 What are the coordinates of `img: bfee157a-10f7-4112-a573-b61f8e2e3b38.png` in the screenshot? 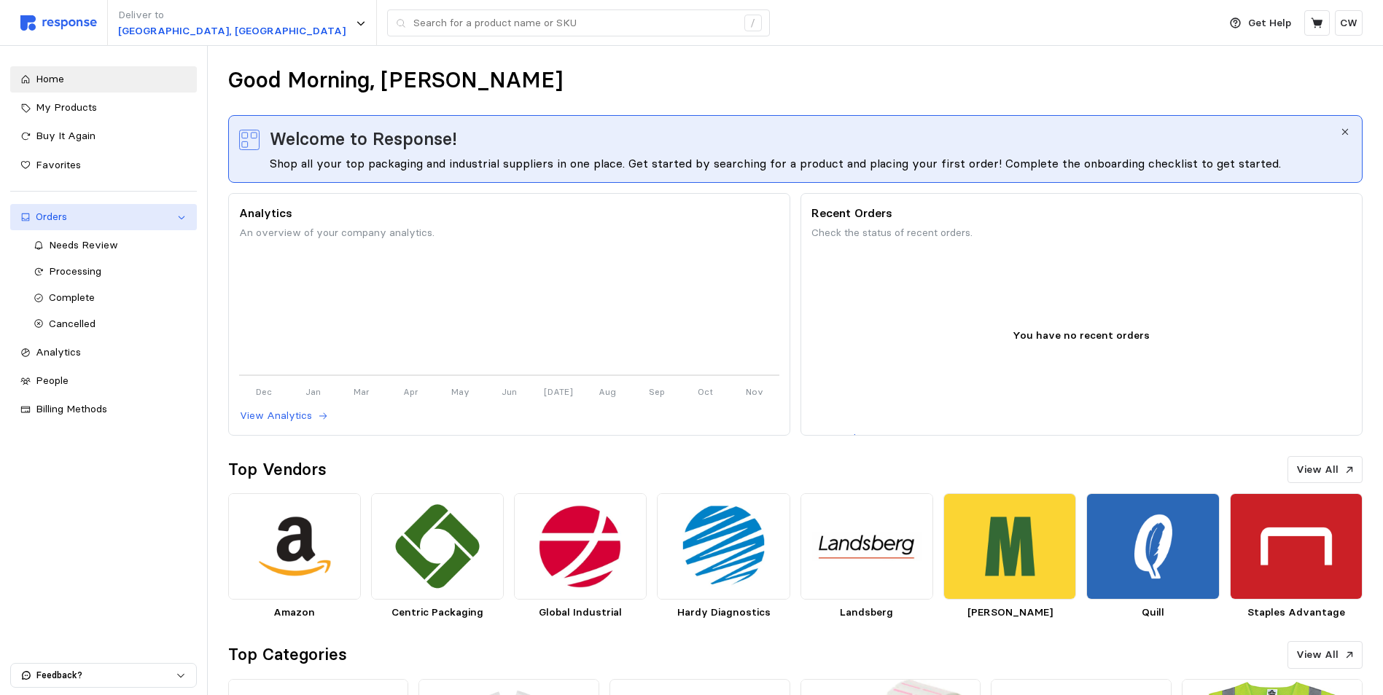 It's located at (1152, 547).